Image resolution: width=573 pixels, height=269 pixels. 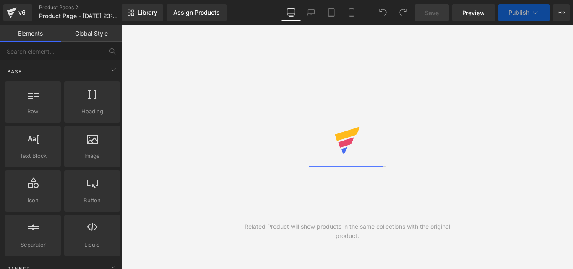 I want to click on button: More, so click(x=561, y=13).